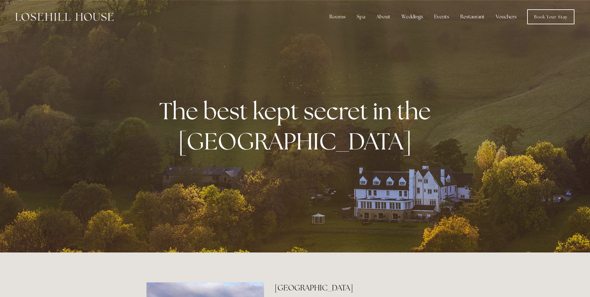 The width and height of the screenshot is (590, 297). Describe the element at coordinates (472, 17) in the screenshot. I see `div: Restaurant` at that location.